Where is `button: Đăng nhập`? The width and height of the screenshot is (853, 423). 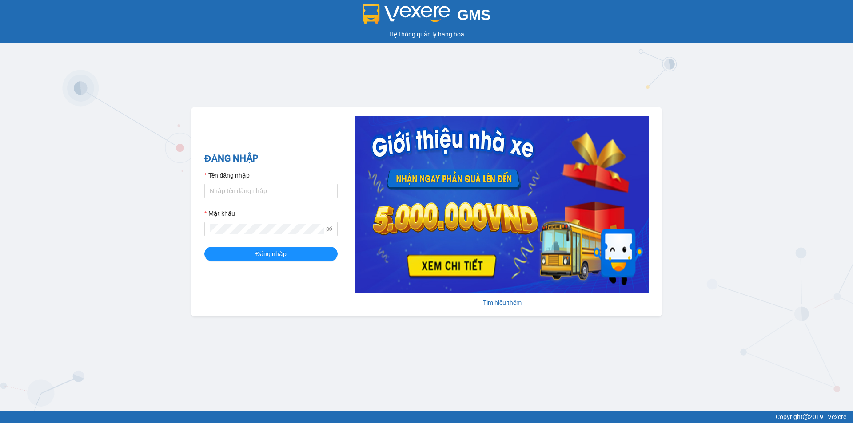
button: Đăng nhập is located at coordinates (271, 254).